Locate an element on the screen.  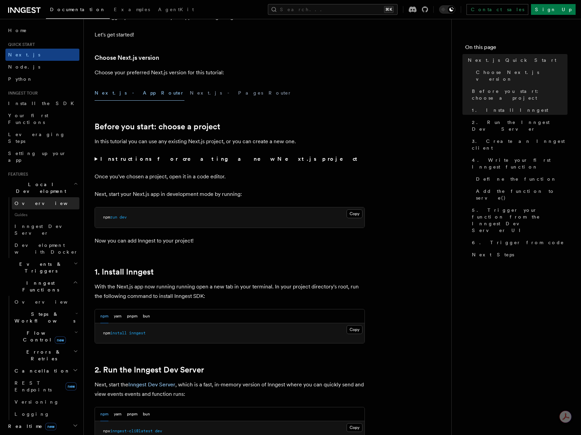
kbd: ⌘K is located at coordinates (389, 9).